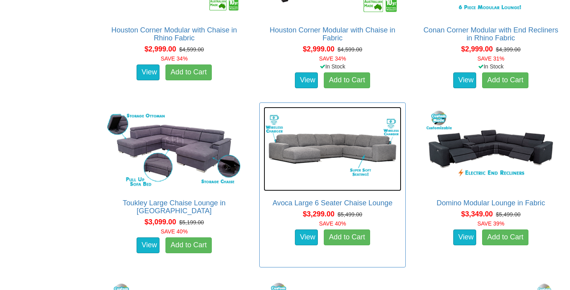 This screenshot has width=570, height=290. Describe the element at coordinates (490, 34) in the screenshot. I see `a: Conan Corner Modular with End Recliners in Rhino Fabric` at that location.